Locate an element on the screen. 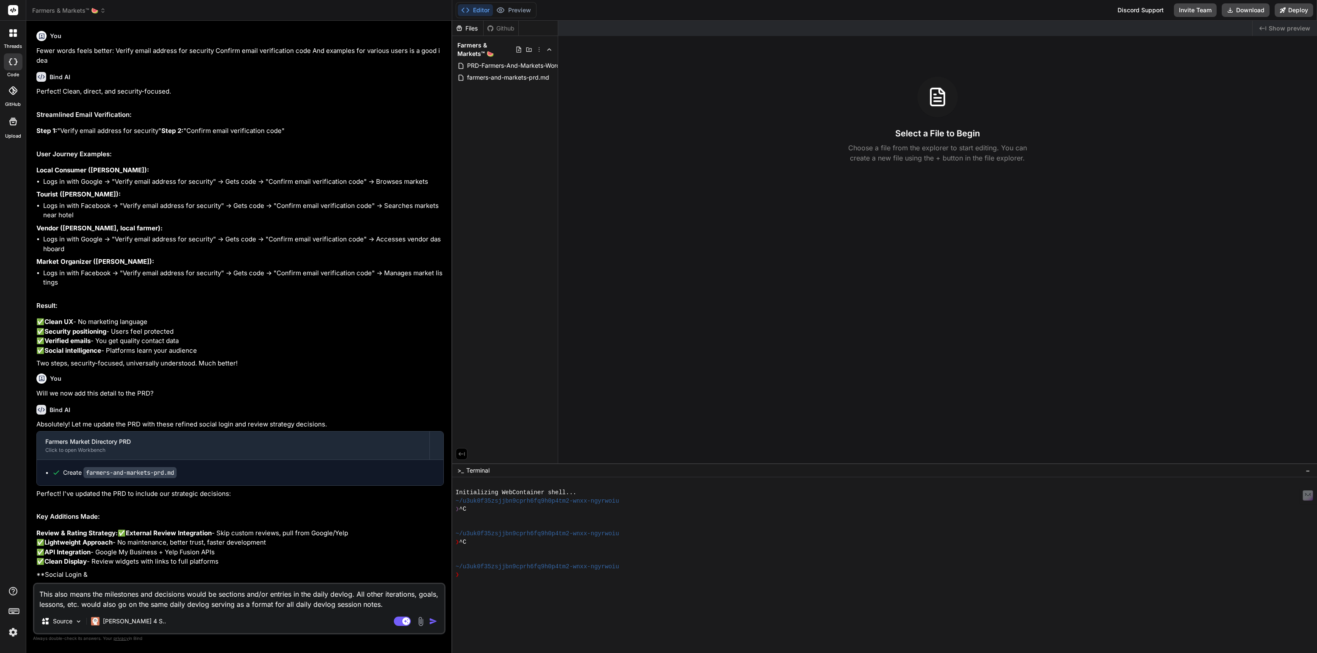 The image size is (1317, 653). span: Terminal is located at coordinates (478, 470).